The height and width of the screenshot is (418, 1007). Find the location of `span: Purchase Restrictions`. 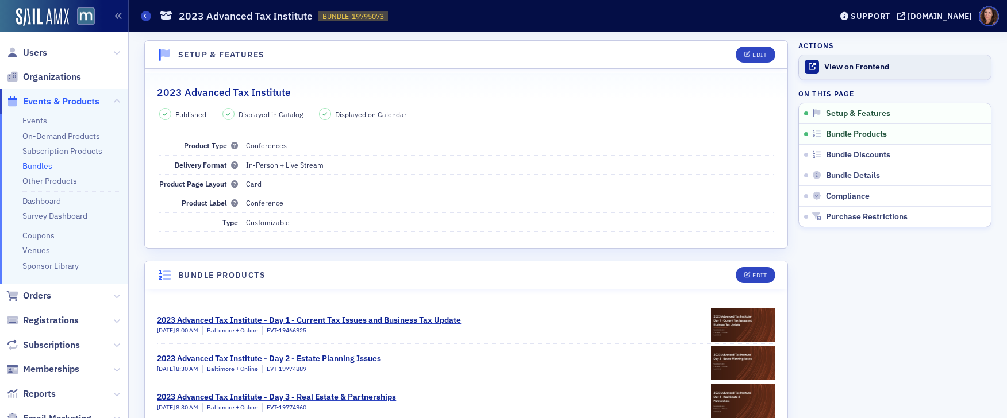

span: Purchase Restrictions is located at coordinates (867, 217).